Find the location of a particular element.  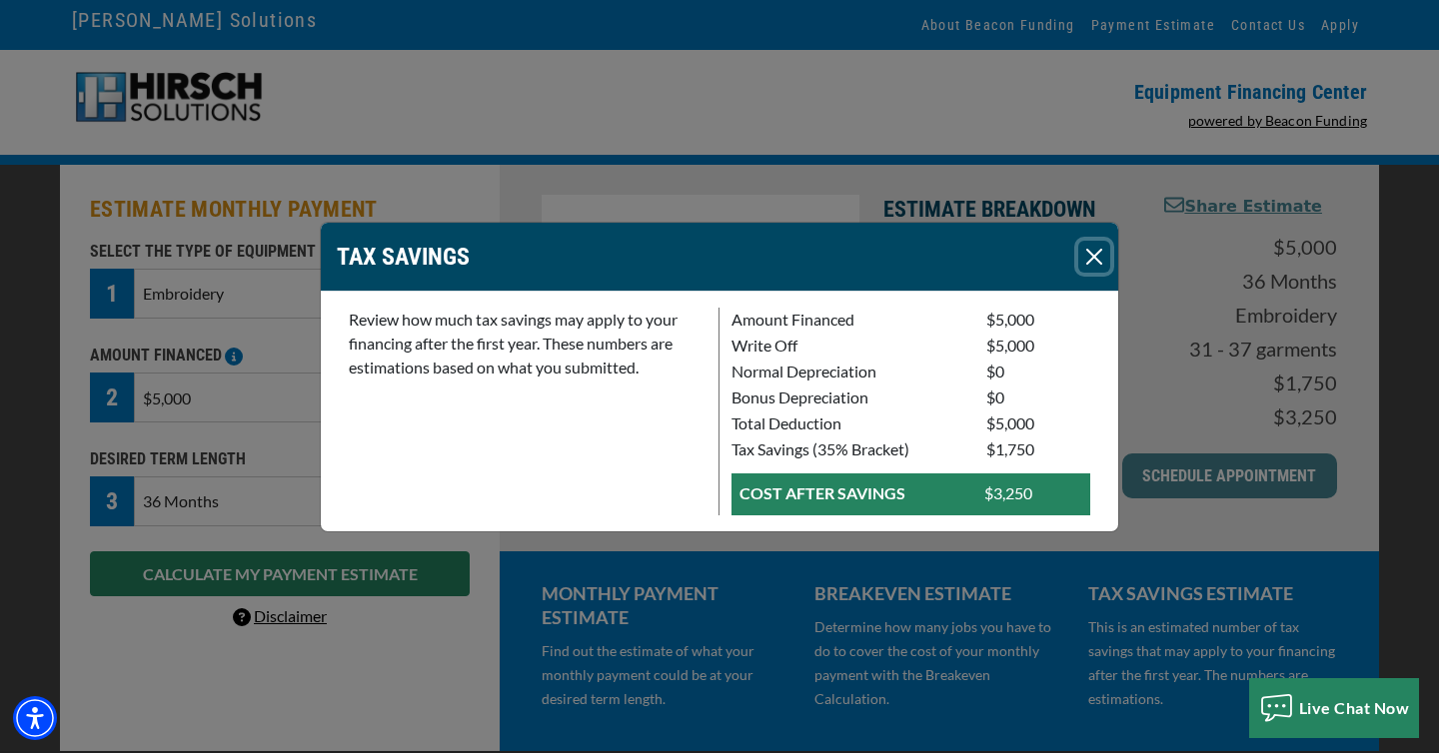

p: Total Deduction is located at coordinates (846, 424).